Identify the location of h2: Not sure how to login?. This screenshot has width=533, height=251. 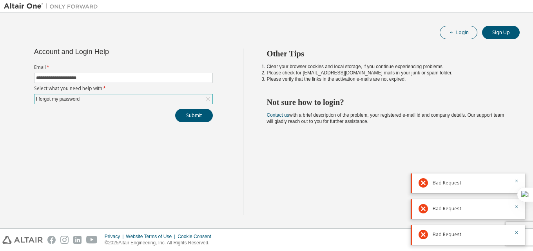
(387, 102).